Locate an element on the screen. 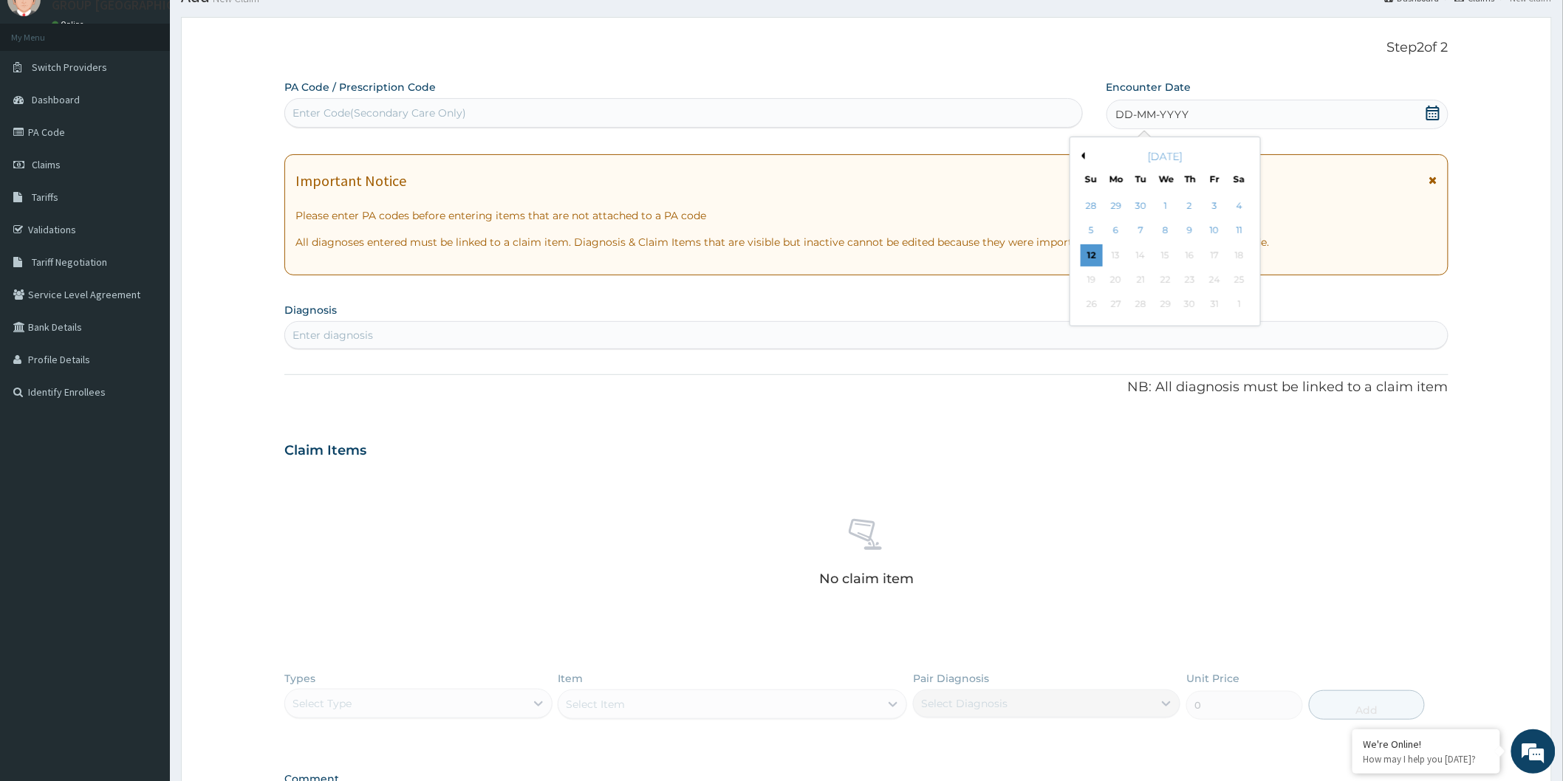 This screenshot has height=781, width=1563. div: Not available Tuesday, October 14th, 2025 is located at coordinates (1140, 256).